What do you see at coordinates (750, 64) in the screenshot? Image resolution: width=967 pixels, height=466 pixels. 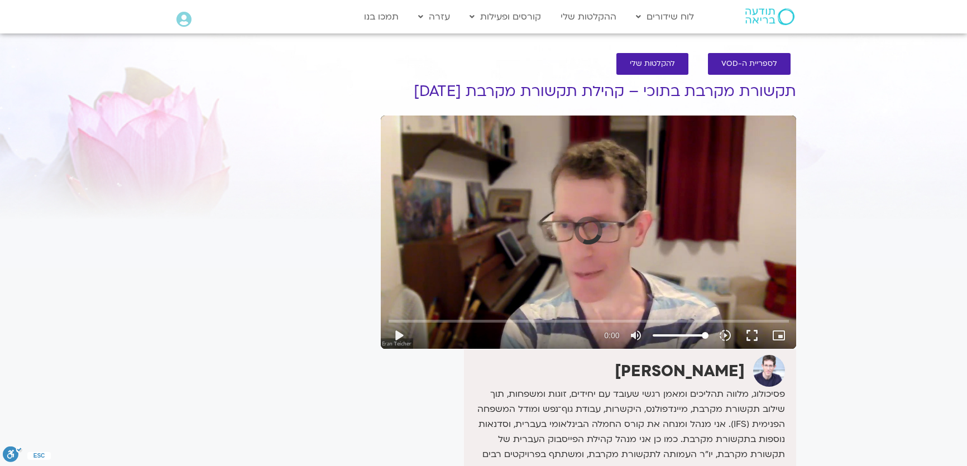 I see `span: לספריית ה-VOD` at bounding box center [750, 64].